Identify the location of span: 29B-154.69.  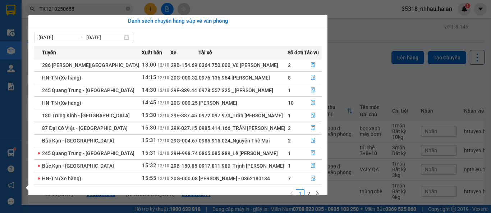
(184, 65).